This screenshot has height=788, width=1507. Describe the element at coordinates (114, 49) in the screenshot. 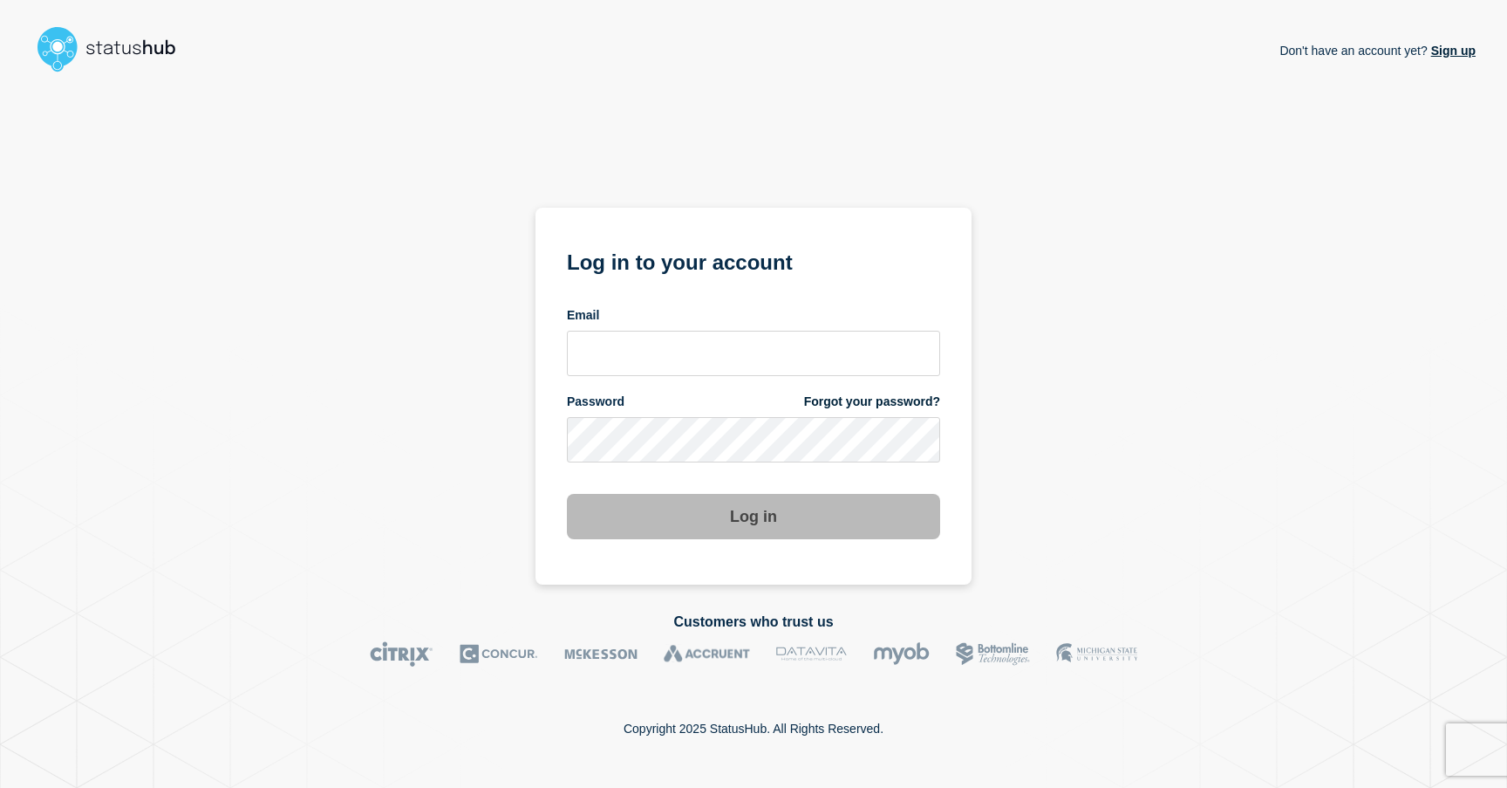

I see `img: StatusHub logo` at that location.